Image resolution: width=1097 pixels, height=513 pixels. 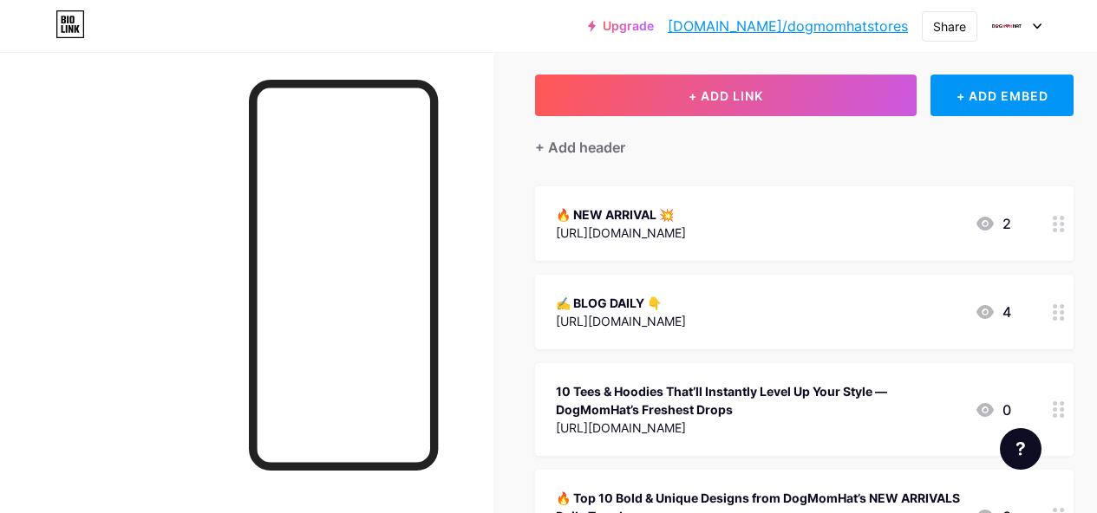 What do you see at coordinates (992, 312) in the screenshot?
I see `div: 4` at bounding box center [992, 312].